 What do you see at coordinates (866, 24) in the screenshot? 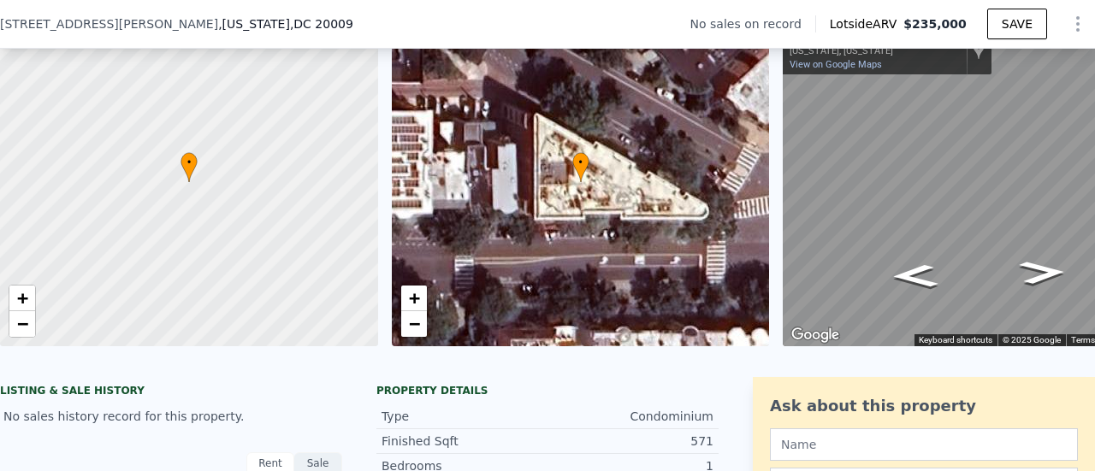
I see `span: Lotside ARV` at bounding box center [866, 24].